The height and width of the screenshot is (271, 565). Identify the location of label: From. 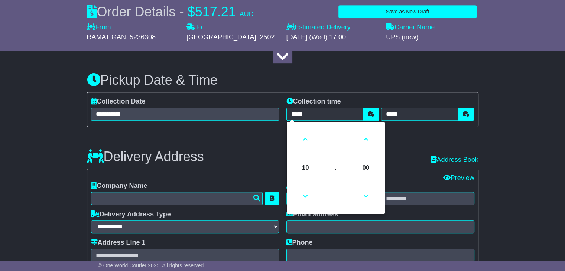
(99, 28).